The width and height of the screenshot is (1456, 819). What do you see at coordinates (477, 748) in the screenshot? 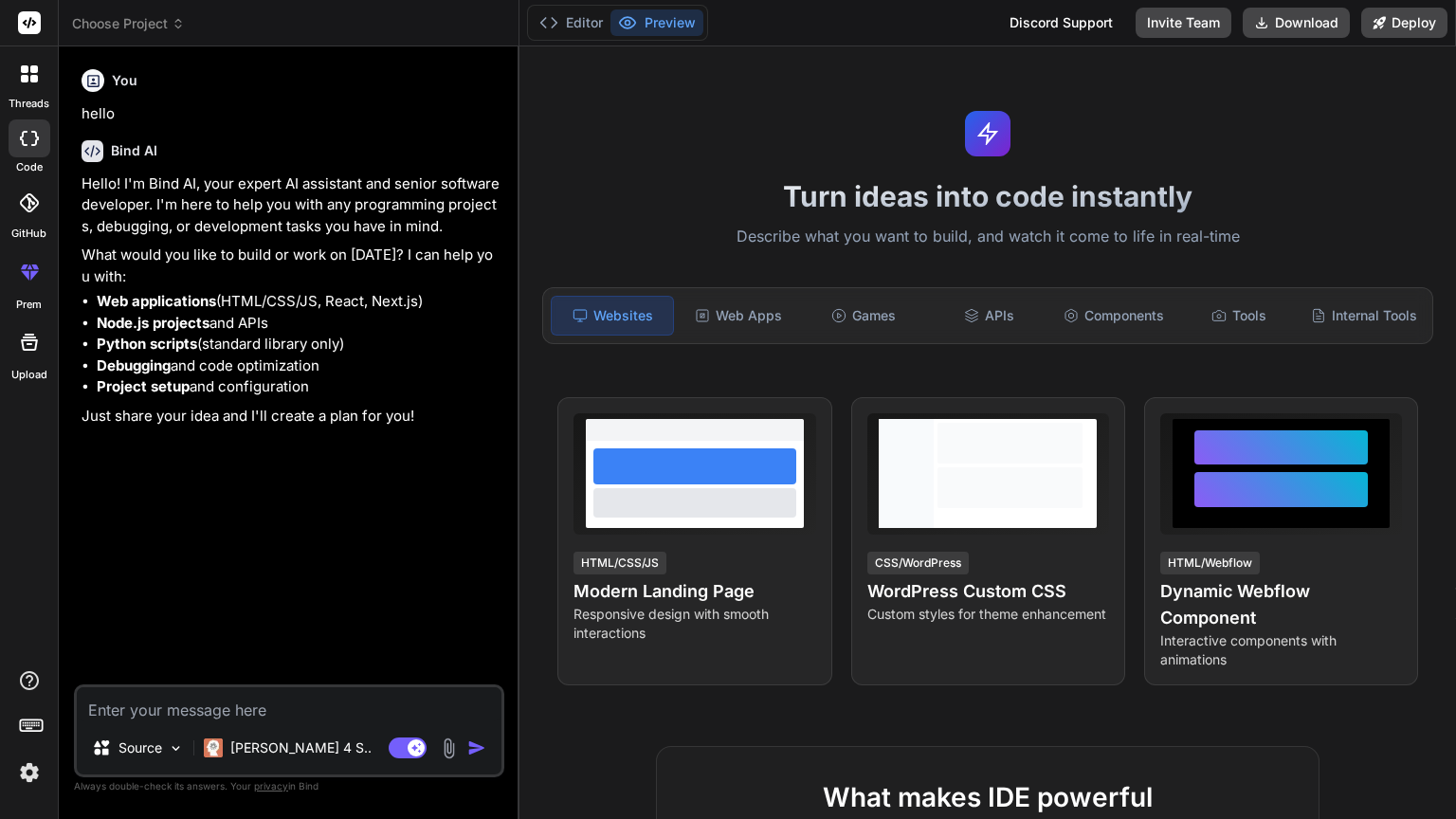
I see `img: icon` at bounding box center [477, 748].